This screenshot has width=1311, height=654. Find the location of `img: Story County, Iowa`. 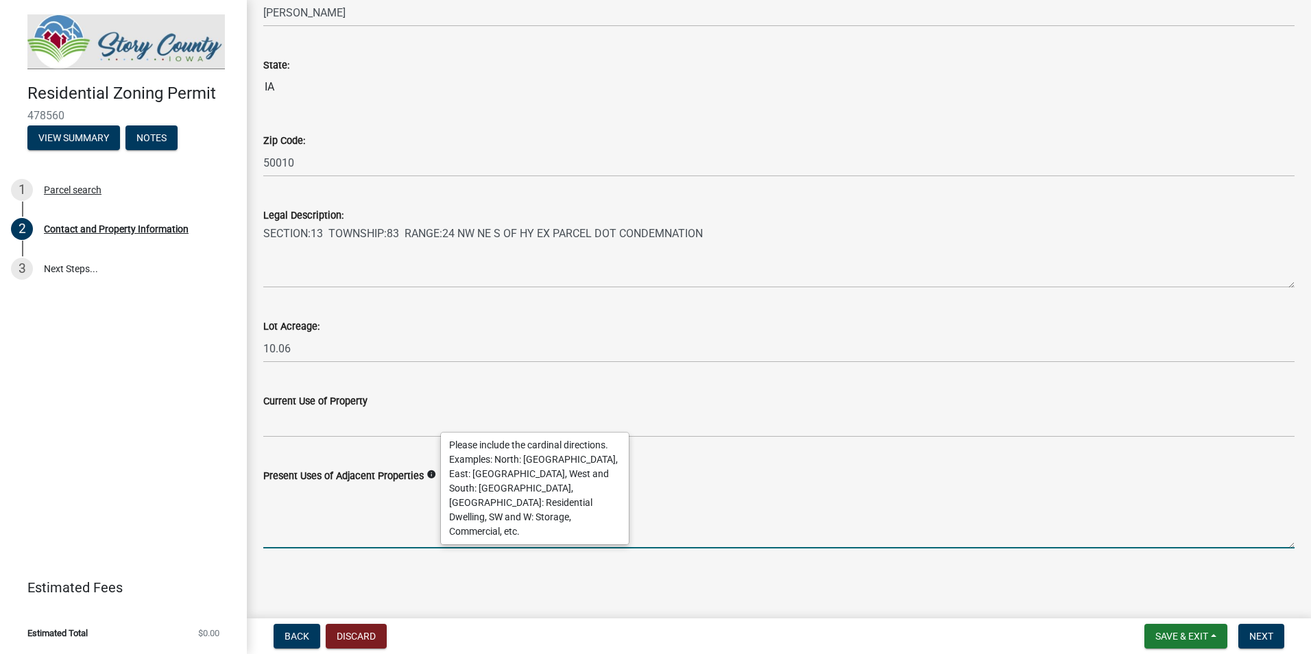

img: Story County, Iowa is located at coordinates (126, 42).